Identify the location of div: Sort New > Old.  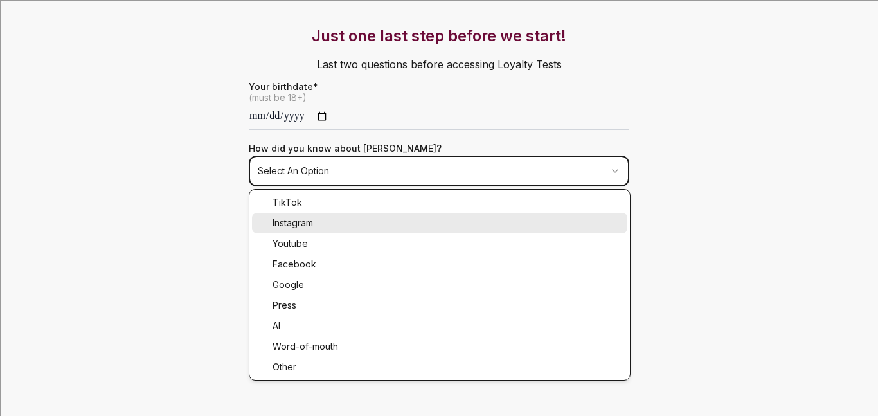
(439, 22).